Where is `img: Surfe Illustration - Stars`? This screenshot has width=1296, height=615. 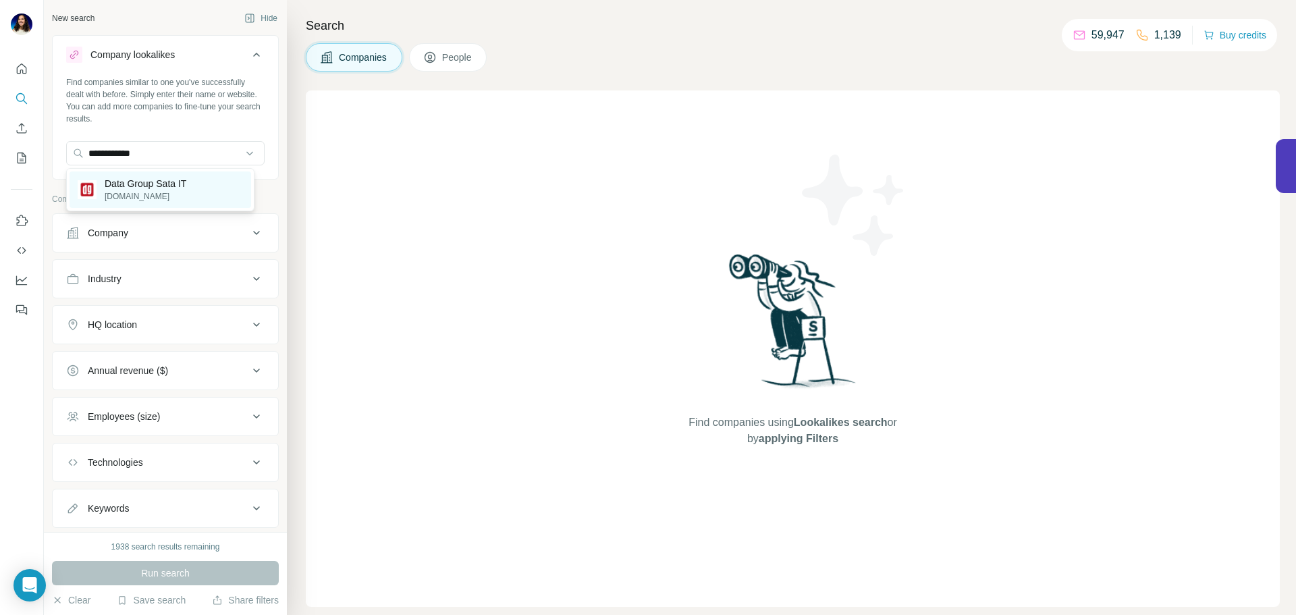 img: Surfe Illustration - Stars is located at coordinates (854, 205).